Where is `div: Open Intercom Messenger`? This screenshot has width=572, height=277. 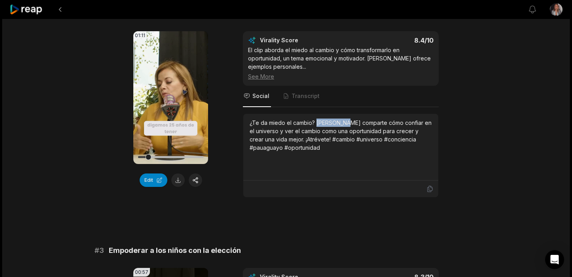
div: Open Intercom Messenger is located at coordinates (554, 260).